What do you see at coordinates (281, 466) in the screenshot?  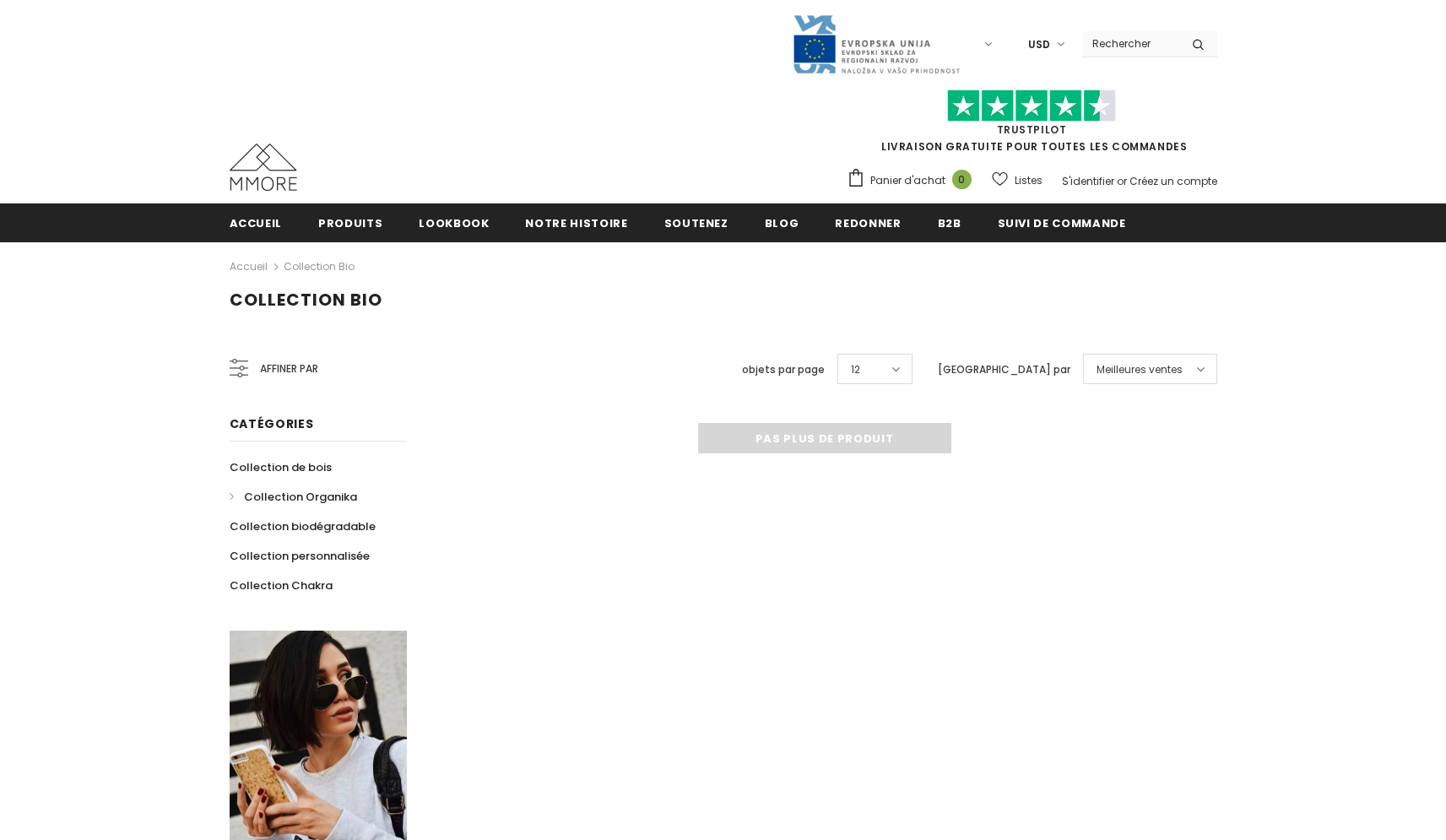 I see `a: Collection de bois` at bounding box center [281, 466].